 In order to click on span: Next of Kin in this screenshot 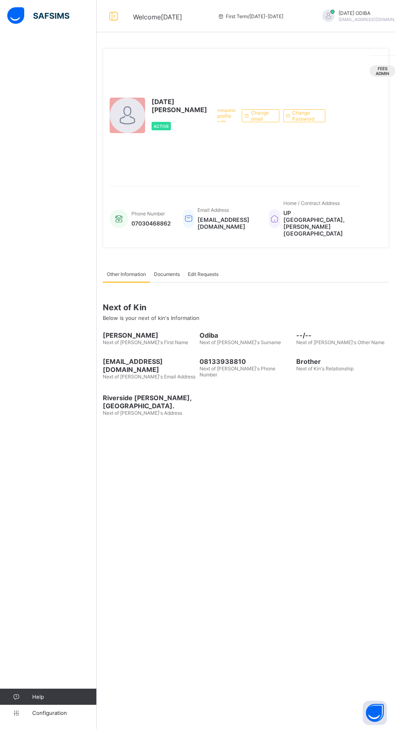, I will do `click(246, 307)`.